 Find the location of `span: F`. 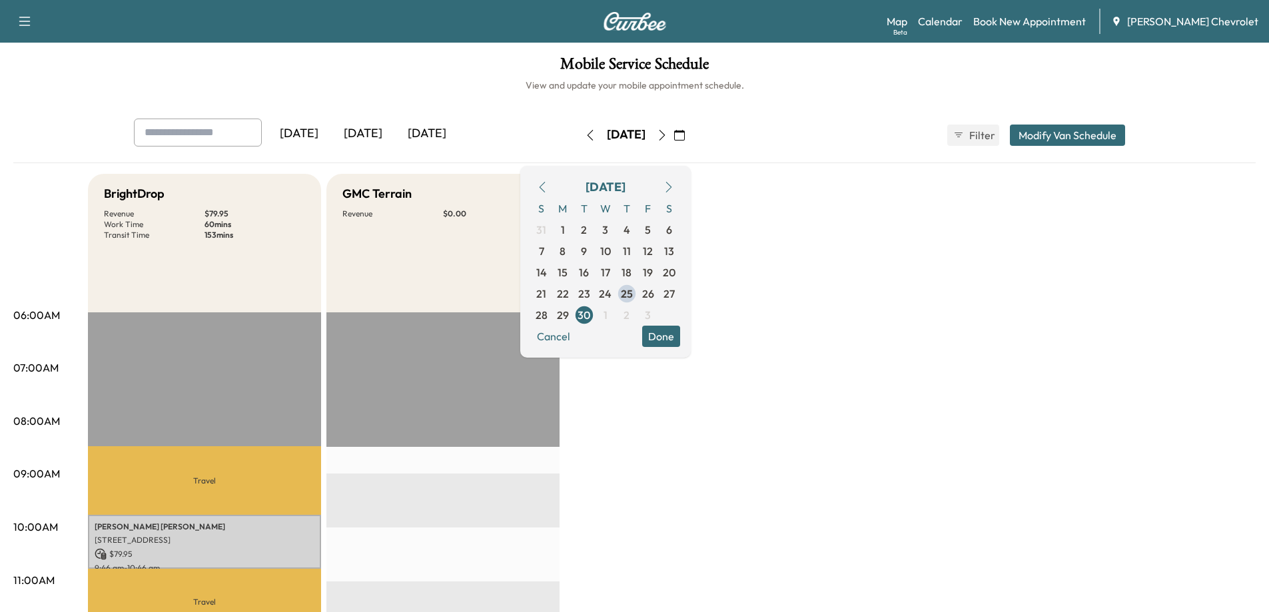

span: F is located at coordinates (648, 208).